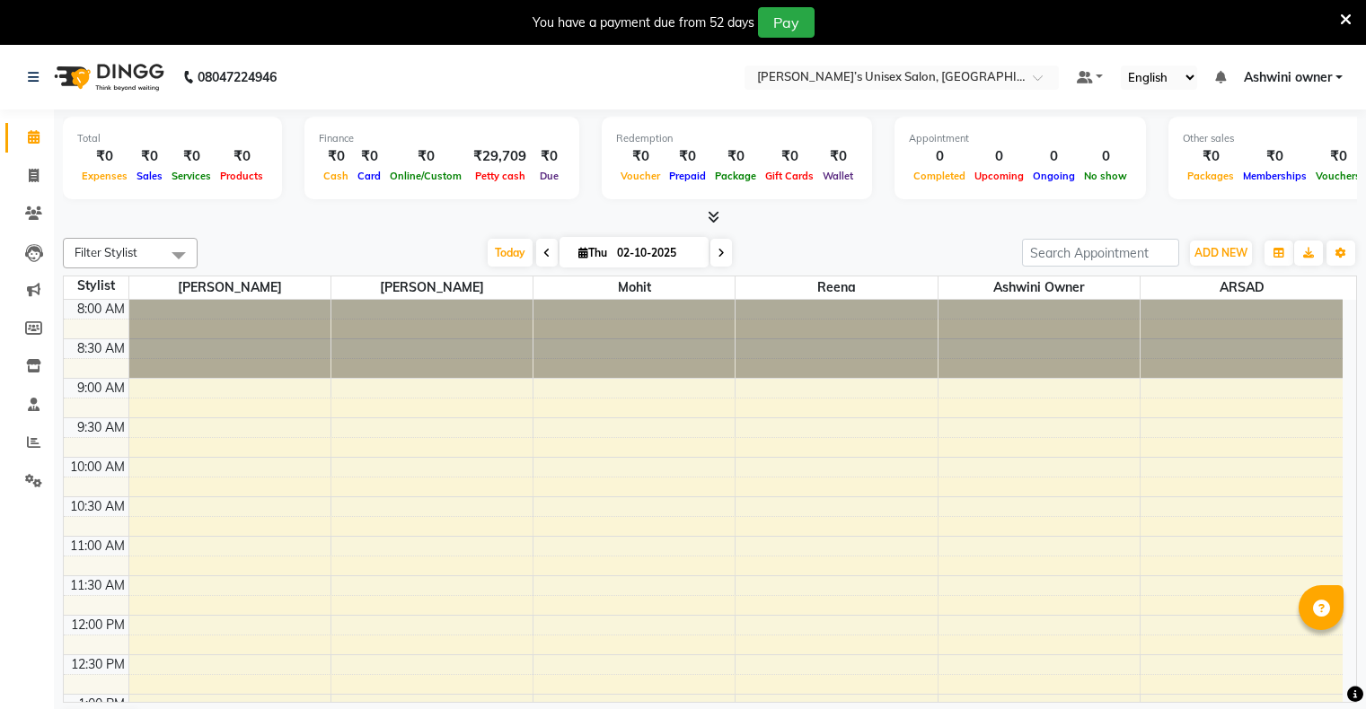 Image resolution: width=1366 pixels, height=709 pixels. What do you see at coordinates (1106, 176) in the screenshot?
I see `span: No show` at bounding box center [1106, 176].